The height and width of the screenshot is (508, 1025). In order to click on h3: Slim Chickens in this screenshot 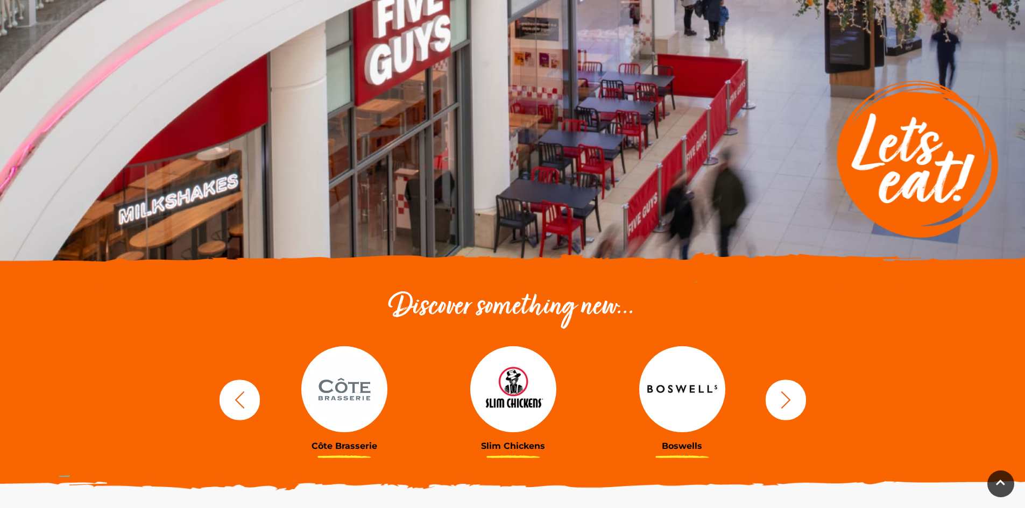, I will do `click(513, 446)`.